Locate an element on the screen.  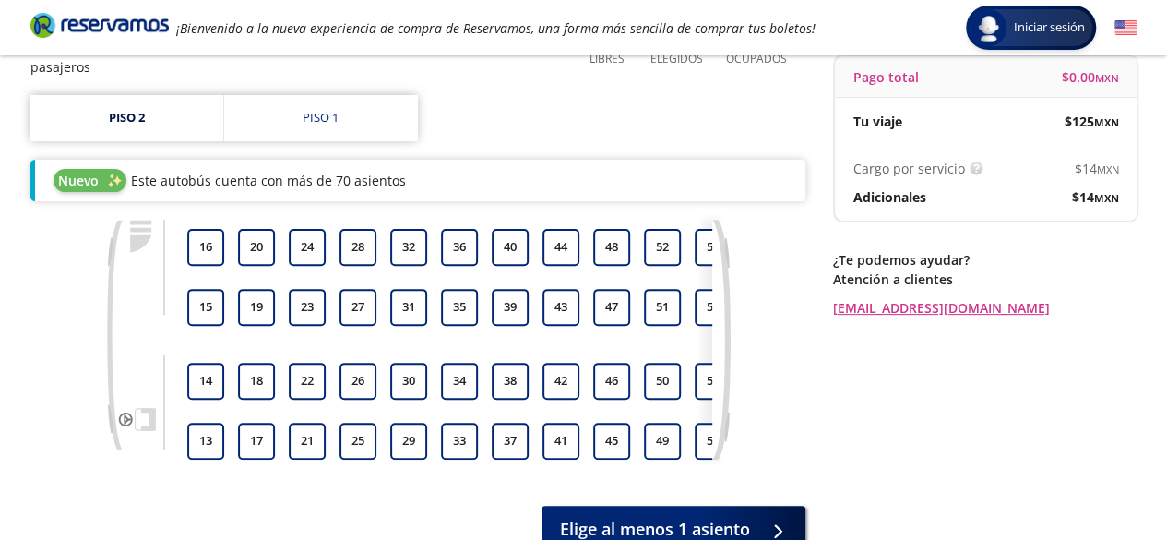
i: Brand Logo is located at coordinates (100, 25).